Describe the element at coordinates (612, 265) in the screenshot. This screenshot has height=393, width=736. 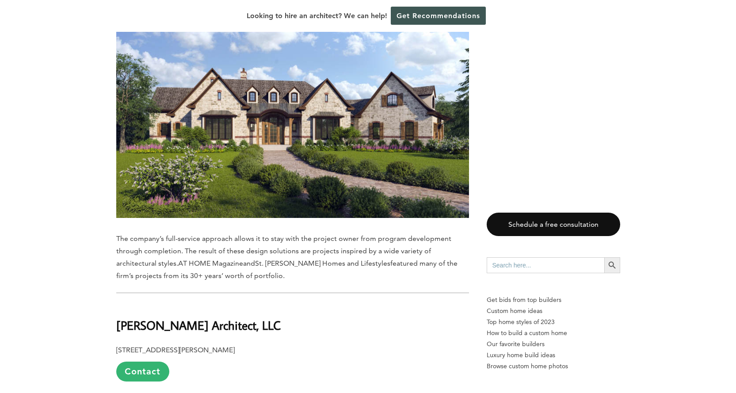
I see `svg: Search` at that location.